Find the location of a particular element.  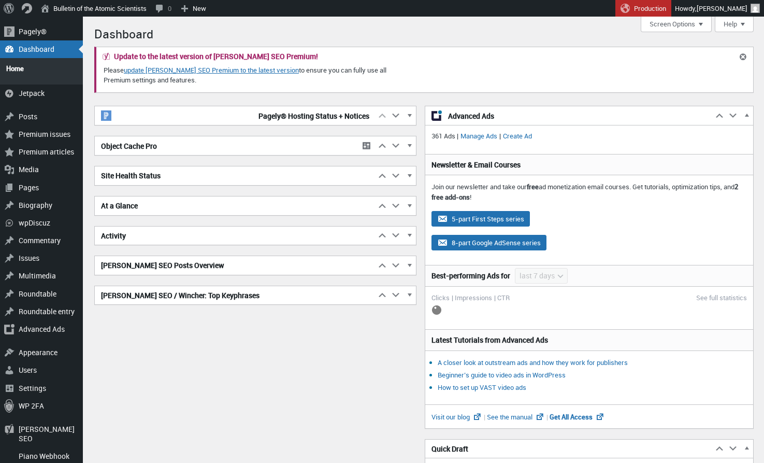

a: A closer look at outstream ads and how they work for publishers is located at coordinates (532, 362).